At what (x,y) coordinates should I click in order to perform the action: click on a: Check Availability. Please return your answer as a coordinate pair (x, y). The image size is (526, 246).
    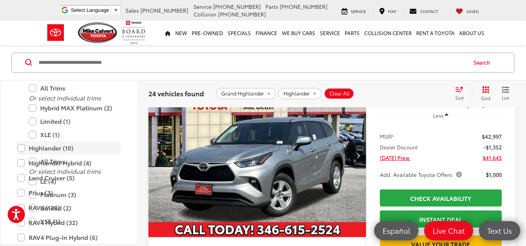
    Looking at the image, I should click on (441, 198).